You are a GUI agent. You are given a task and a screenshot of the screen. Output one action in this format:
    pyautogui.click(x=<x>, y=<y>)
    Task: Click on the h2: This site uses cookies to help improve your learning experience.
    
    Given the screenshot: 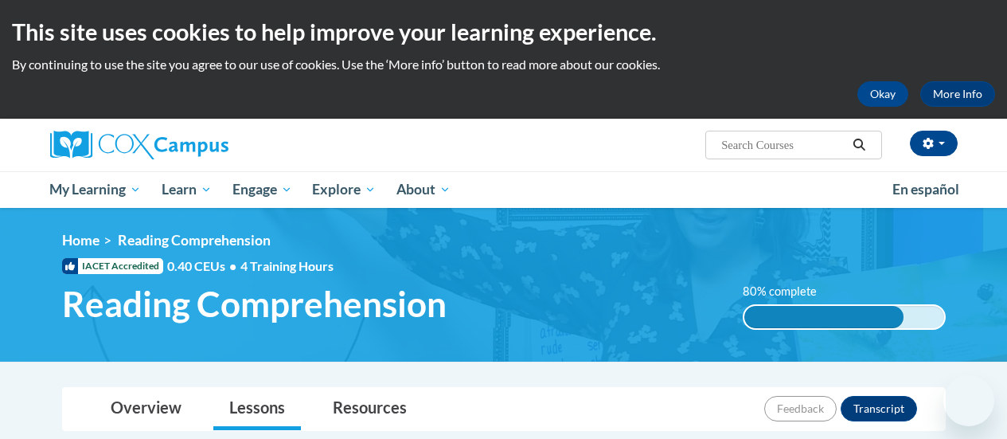 What is the action you would take?
    pyautogui.click(x=503, y=32)
    